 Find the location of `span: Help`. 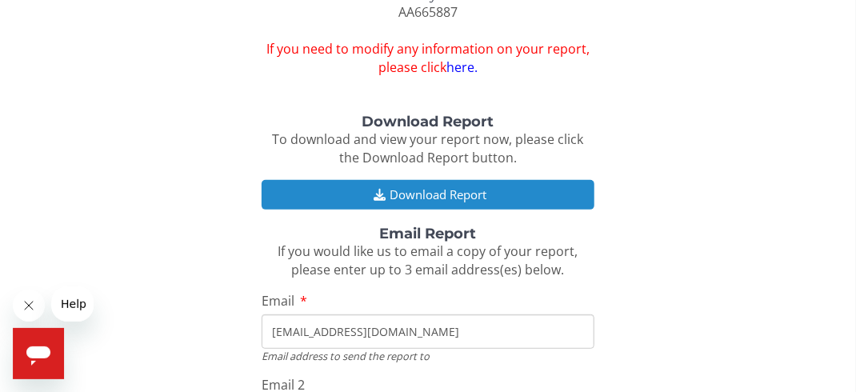

span: Help is located at coordinates (22, 18).